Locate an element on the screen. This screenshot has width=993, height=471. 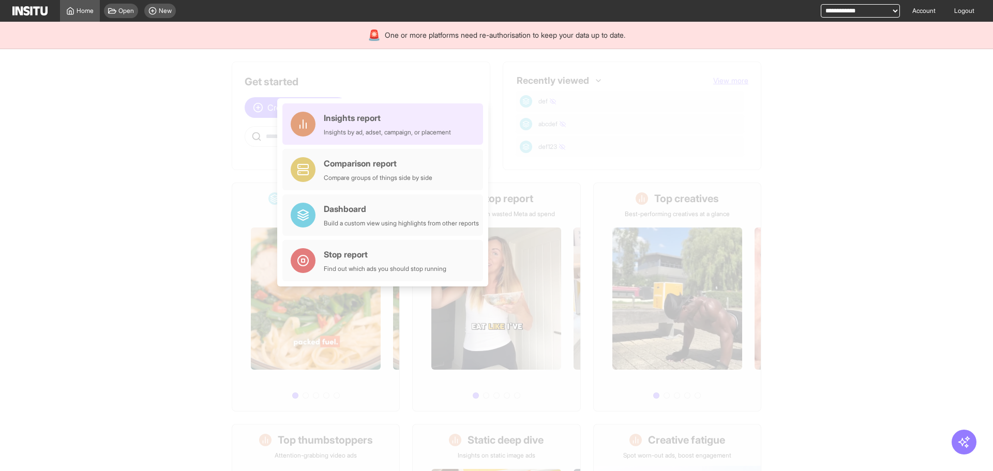
div: Insights by ad, adset, campaign, or placement is located at coordinates (387, 132).